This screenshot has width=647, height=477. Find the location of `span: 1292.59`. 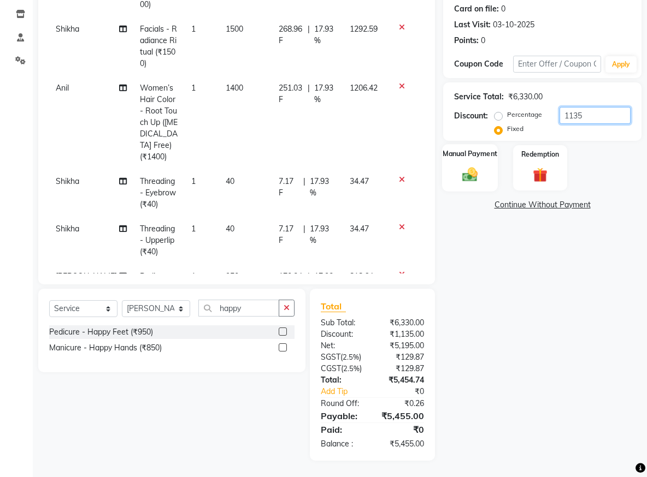

span: 1292.59 is located at coordinates (363, 29).